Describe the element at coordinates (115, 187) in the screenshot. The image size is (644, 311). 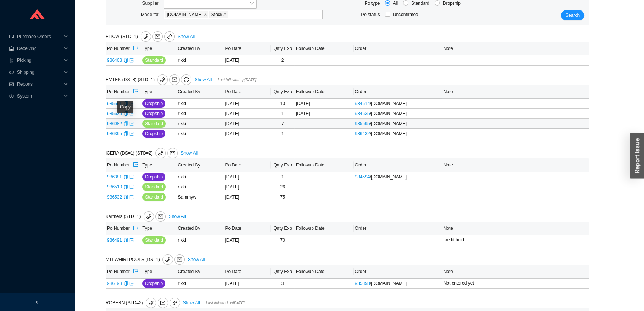
I see `a: 986519` at that location.